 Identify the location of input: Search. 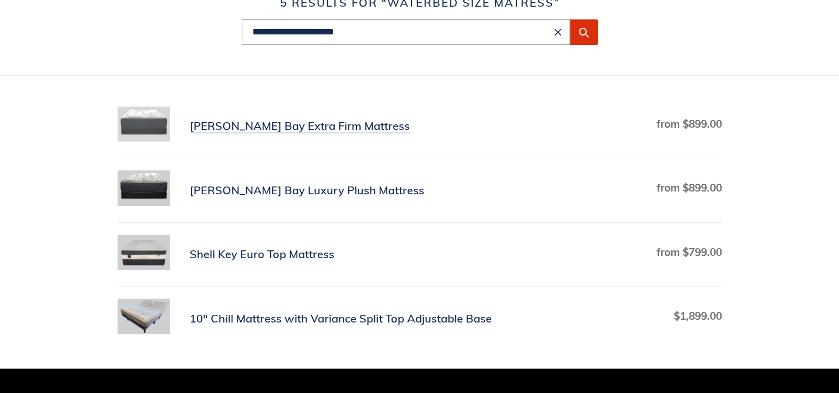
(406, 32).